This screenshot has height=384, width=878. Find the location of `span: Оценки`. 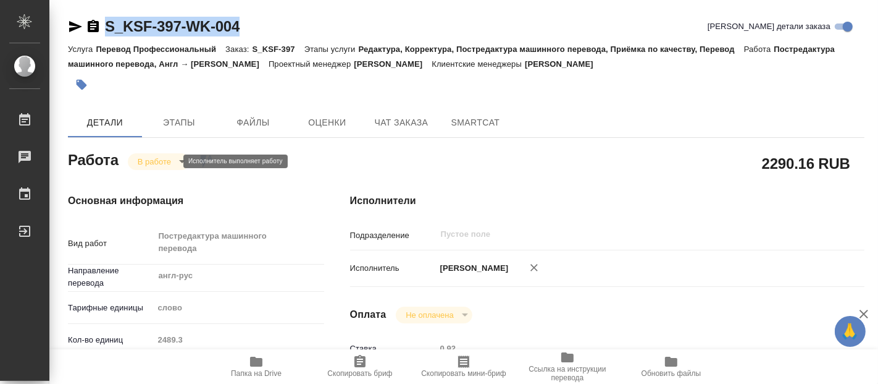

span: Оценки is located at coordinates (327, 122).